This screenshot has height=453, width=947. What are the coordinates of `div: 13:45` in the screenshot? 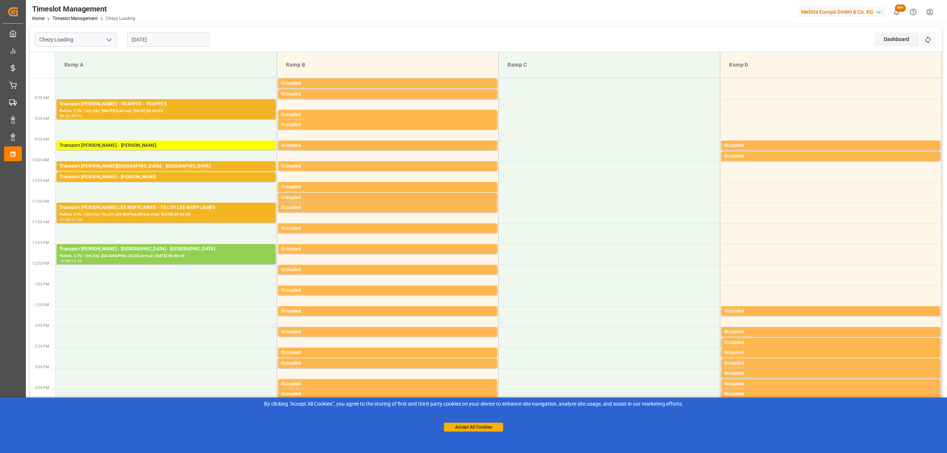 It's located at (741, 317).